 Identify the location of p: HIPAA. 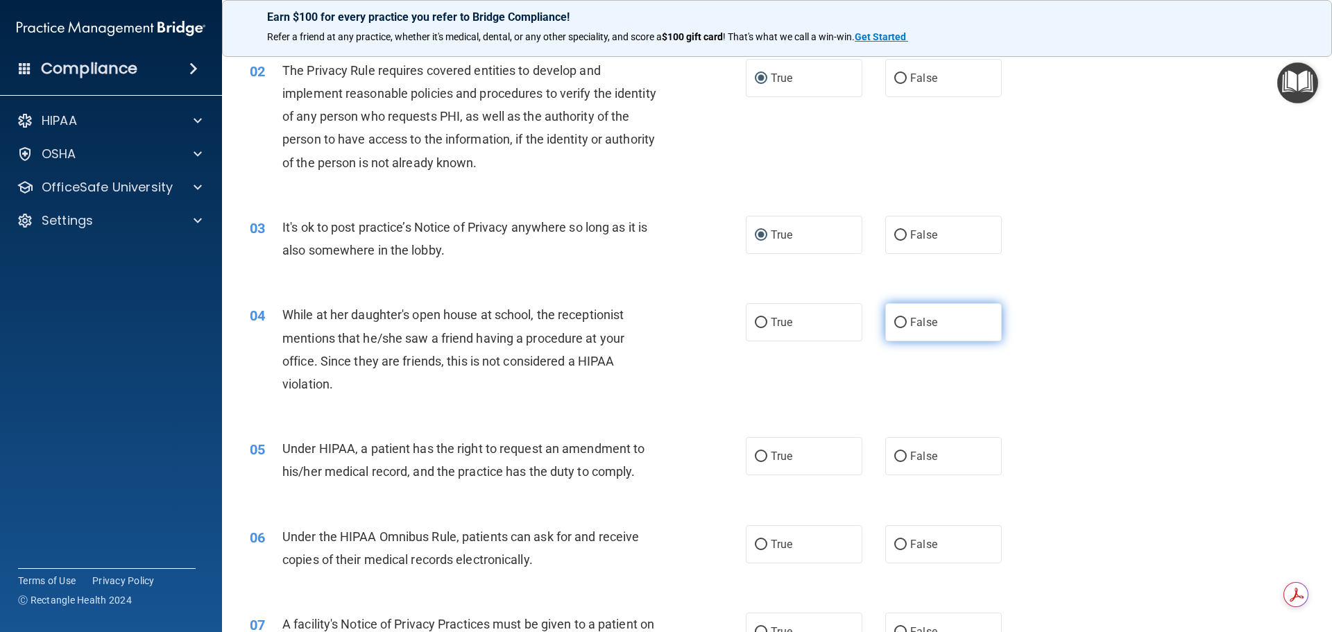
(59, 121).